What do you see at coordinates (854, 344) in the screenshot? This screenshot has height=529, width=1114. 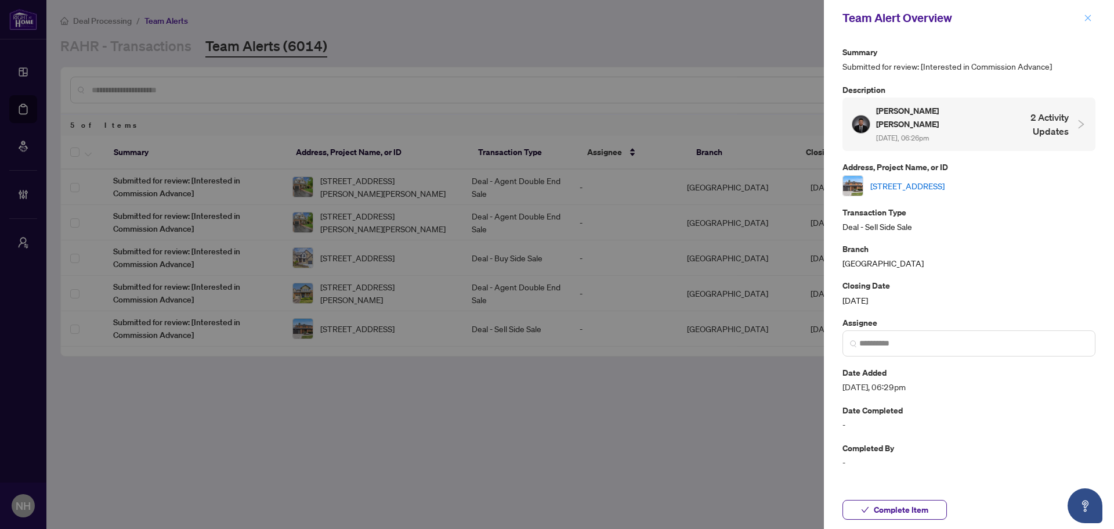 I see `img: search_icon` at bounding box center [854, 344].